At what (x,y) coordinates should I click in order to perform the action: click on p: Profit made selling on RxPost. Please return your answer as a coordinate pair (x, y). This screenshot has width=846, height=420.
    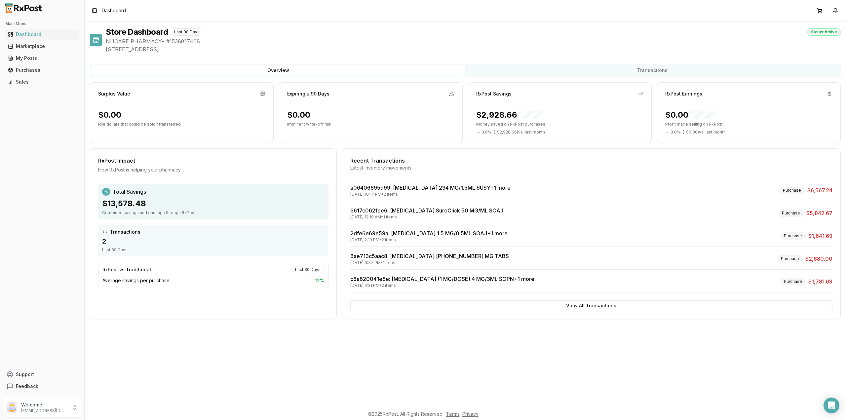
    Looking at the image, I should click on (749, 124).